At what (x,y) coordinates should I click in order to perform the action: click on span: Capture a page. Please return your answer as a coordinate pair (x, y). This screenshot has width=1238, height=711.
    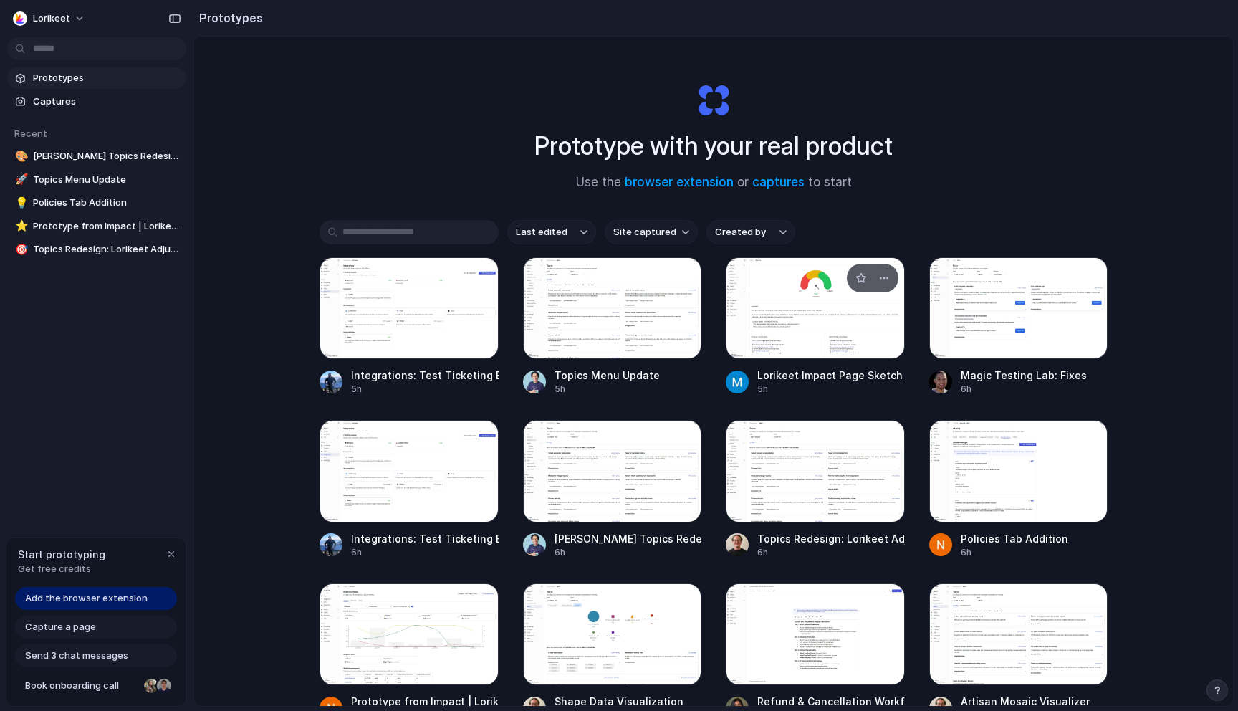
    Looking at the image, I should click on (60, 627).